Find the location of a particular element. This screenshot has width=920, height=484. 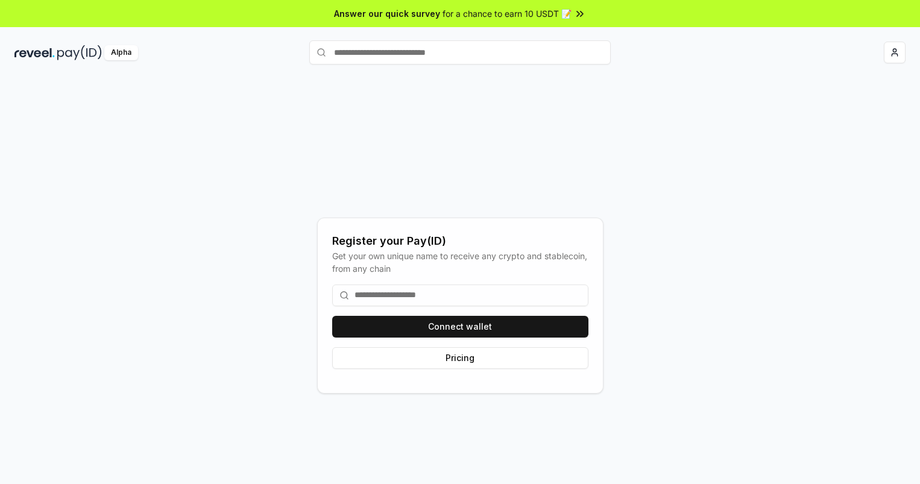

div: Register your Pay(ID) is located at coordinates (460, 241).